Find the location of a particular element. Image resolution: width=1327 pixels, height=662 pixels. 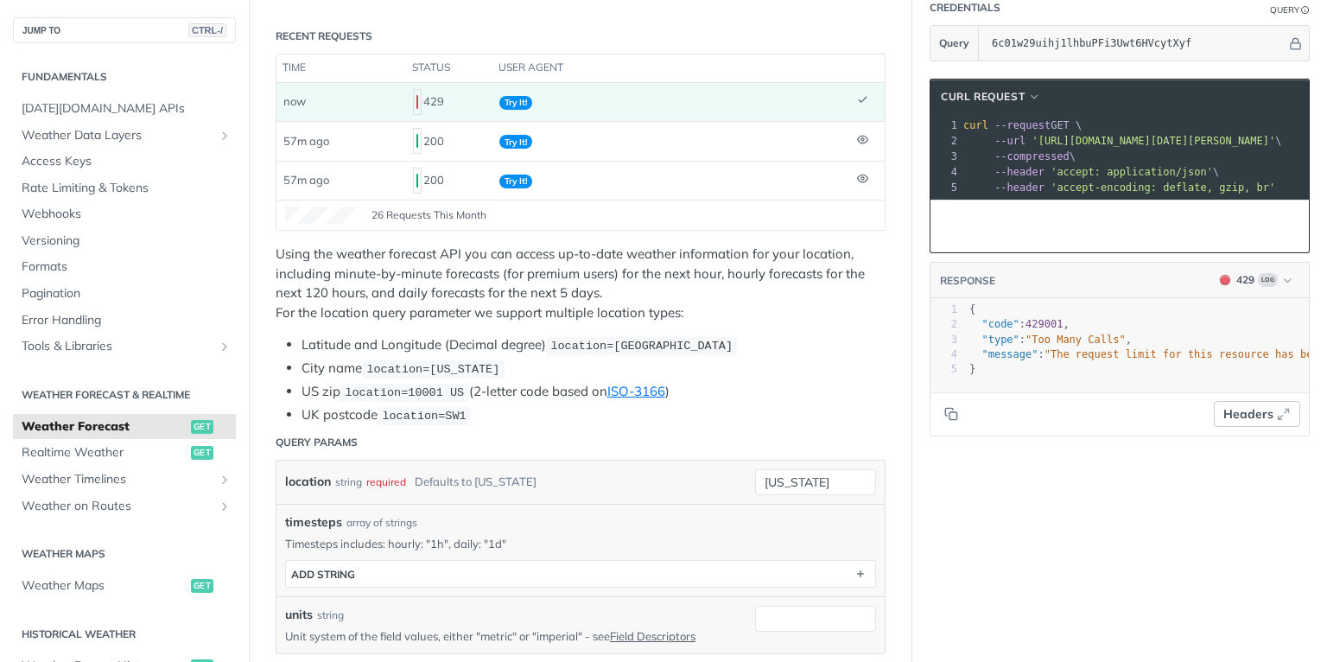

h2: Weather Forecast & realtime is located at coordinates (124, 395).